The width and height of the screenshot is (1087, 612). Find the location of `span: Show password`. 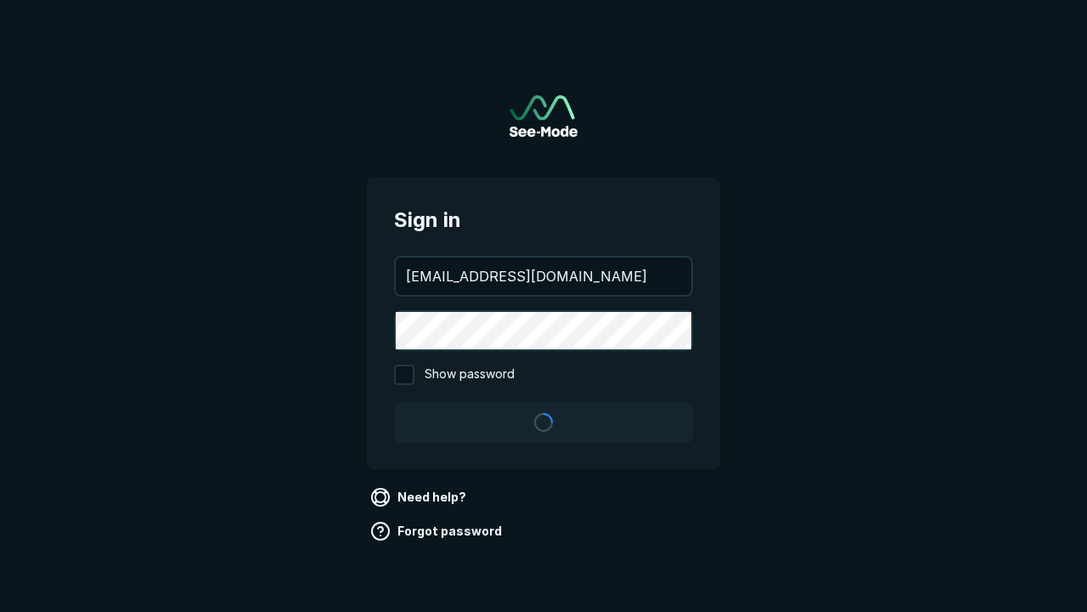

span: Show password is located at coordinates (470, 375).